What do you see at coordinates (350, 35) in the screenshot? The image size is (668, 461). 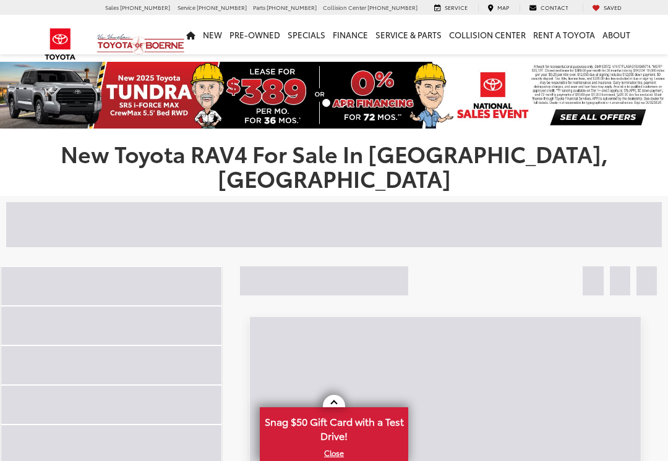 I see `a: Finance` at bounding box center [350, 35].